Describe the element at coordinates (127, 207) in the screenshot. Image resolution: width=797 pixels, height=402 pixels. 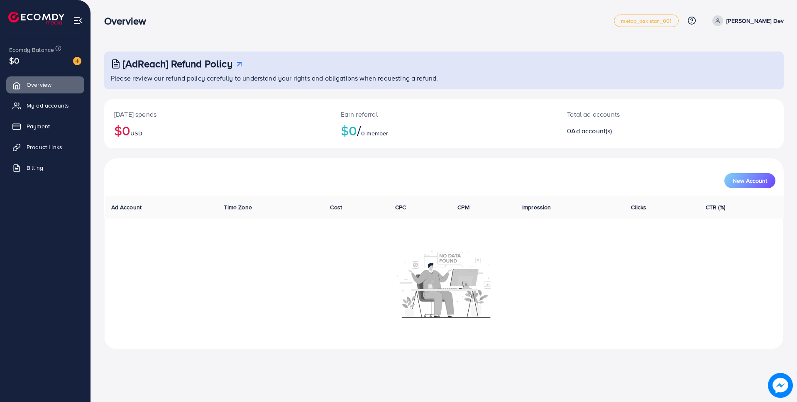
I see `span: Ad Account` at that location.